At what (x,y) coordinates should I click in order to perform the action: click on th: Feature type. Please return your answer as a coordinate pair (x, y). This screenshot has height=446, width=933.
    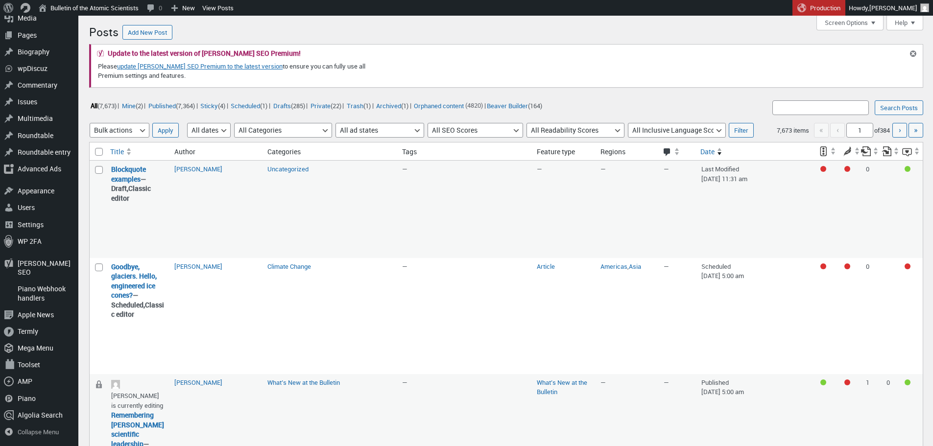
    Looking at the image, I should click on (563, 151).